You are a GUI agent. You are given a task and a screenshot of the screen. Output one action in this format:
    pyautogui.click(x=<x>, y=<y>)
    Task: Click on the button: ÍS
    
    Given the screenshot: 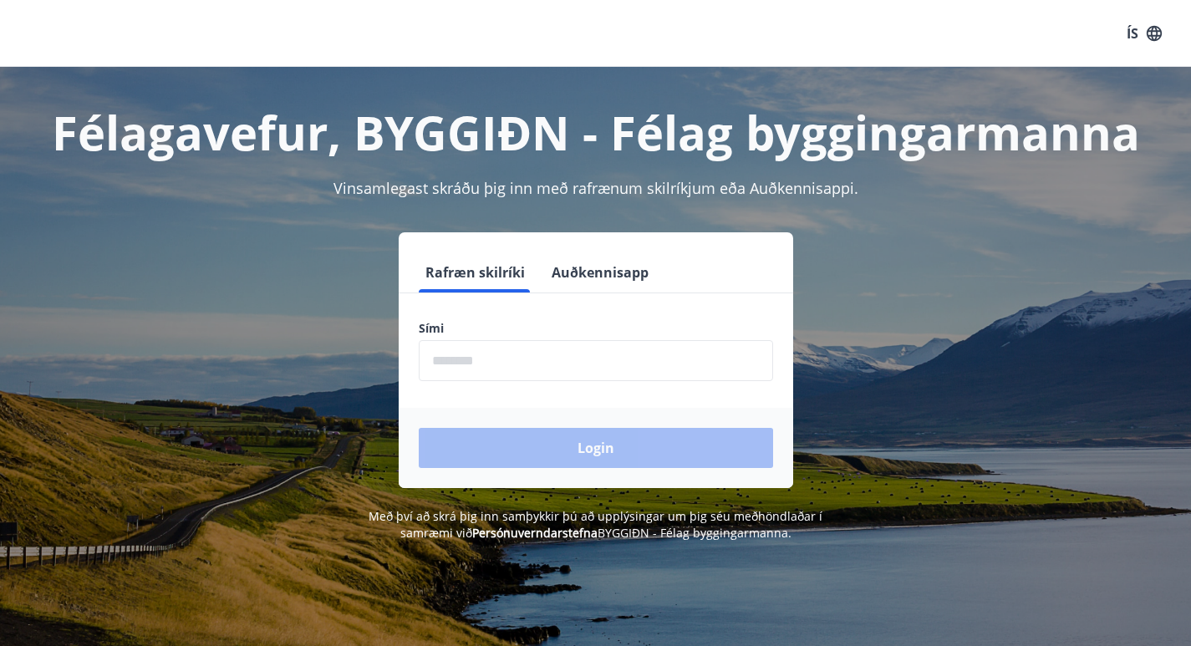 What is the action you would take?
    pyautogui.click(x=1145, y=33)
    